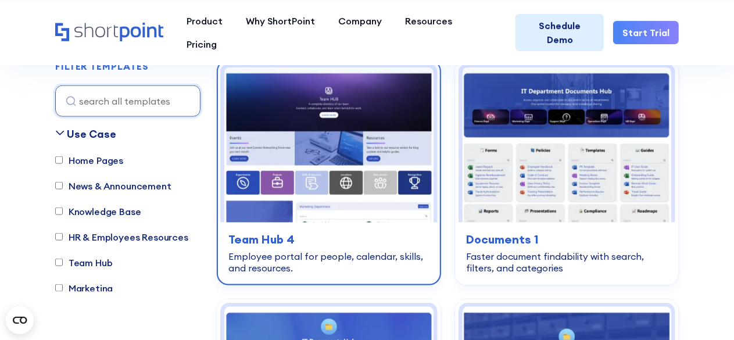 The image size is (734, 340). What do you see at coordinates (84, 262) in the screenshot?
I see `label: Team Hub` at bounding box center [84, 262].